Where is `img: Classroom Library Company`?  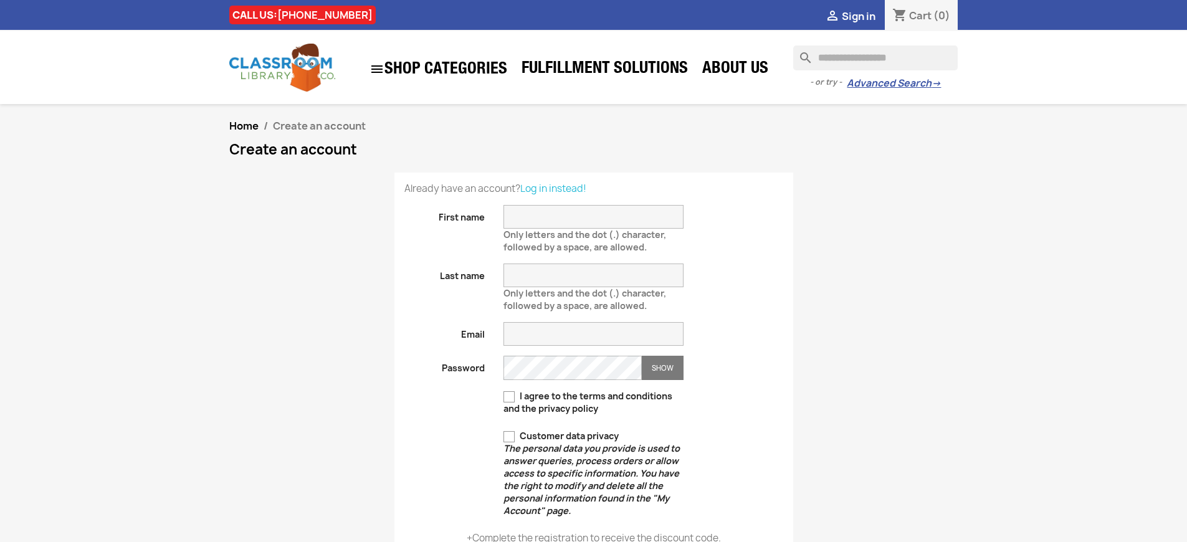 img: Classroom Library Company is located at coordinates (282, 67).